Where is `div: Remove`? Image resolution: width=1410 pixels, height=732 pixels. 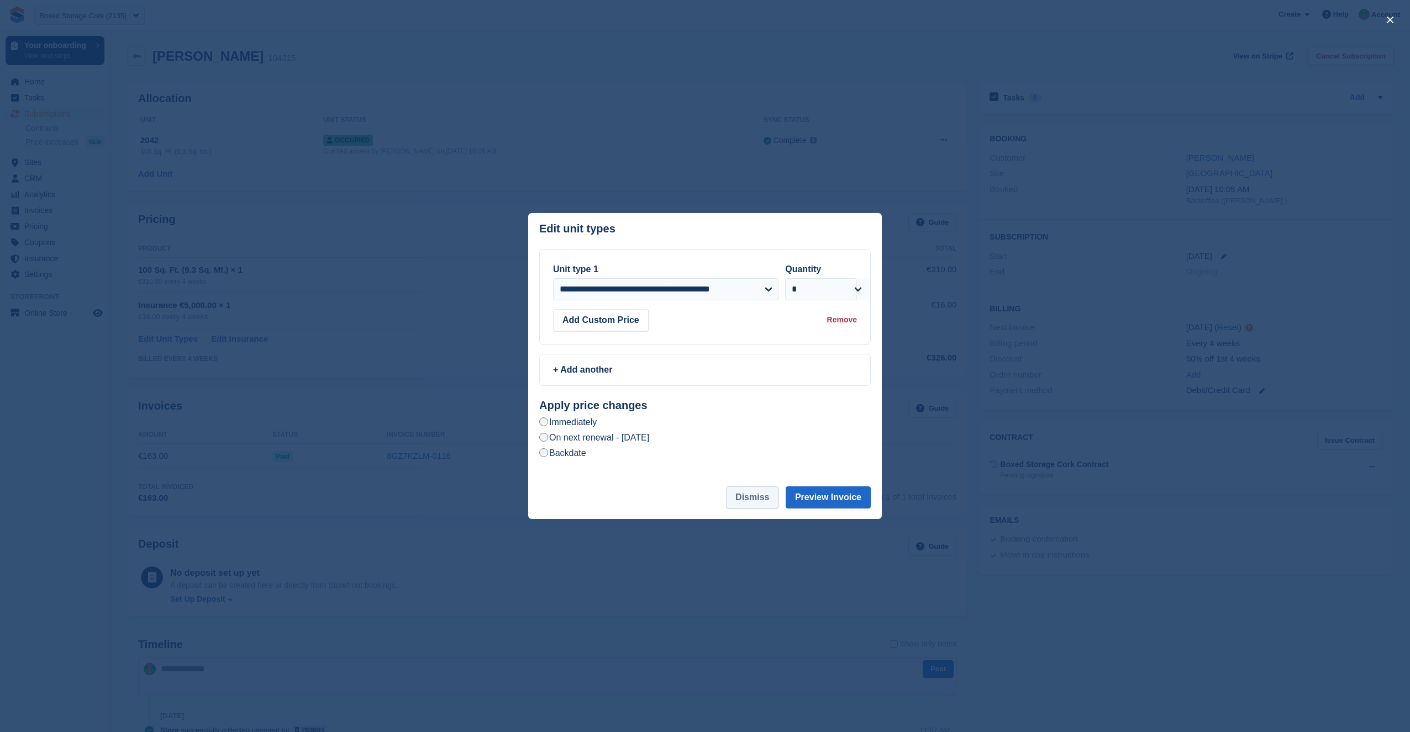 div: Remove is located at coordinates (842, 320).